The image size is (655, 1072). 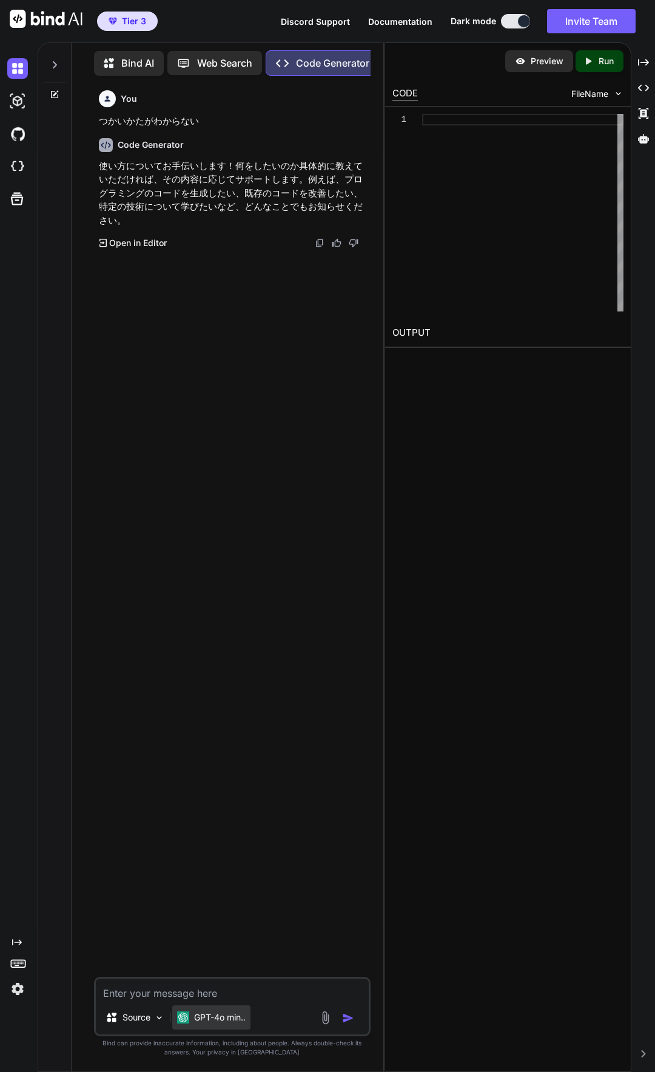 I want to click on p: Code Generator, so click(x=332, y=63).